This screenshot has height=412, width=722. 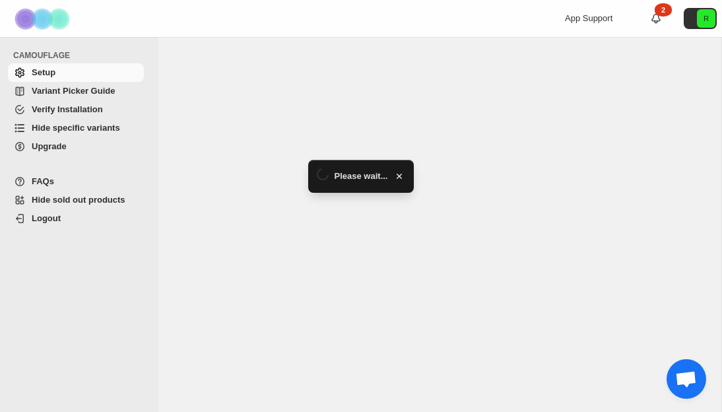 What do you see at coordinates (44, 18) in the screenshot?
I see `img: Camouflage` at bounding box center [44, 18].